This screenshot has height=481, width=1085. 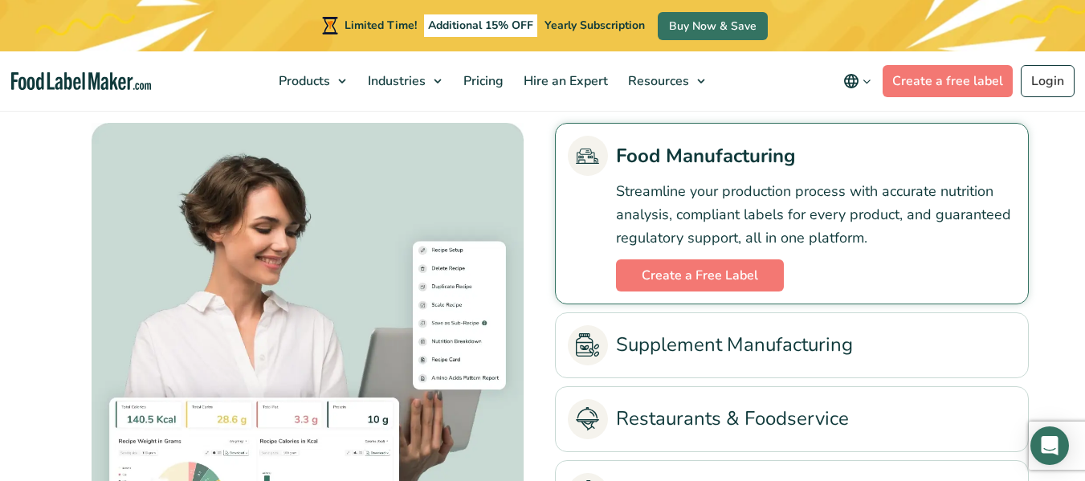 I want to click on span: Limited Time!, so click(x=381, y=25).